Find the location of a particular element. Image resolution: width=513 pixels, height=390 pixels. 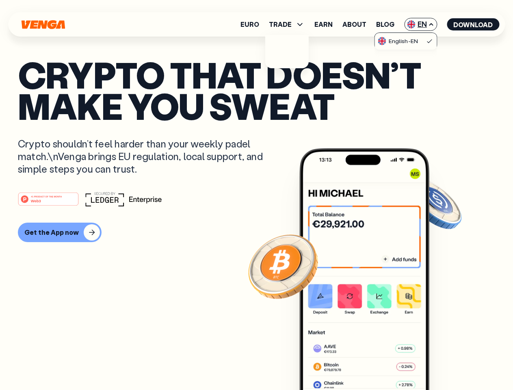

div: Get the App now is located at coordinates (52, 232).